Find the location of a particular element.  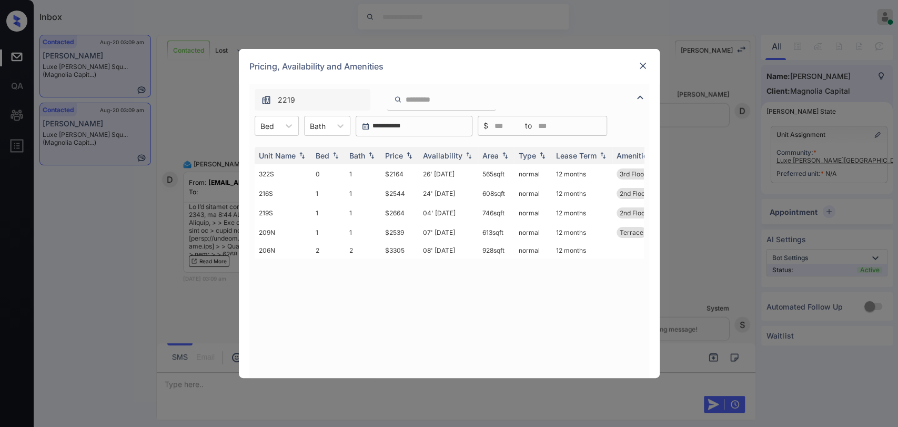

td: 746 sqft is located at coordinates (496, 213).